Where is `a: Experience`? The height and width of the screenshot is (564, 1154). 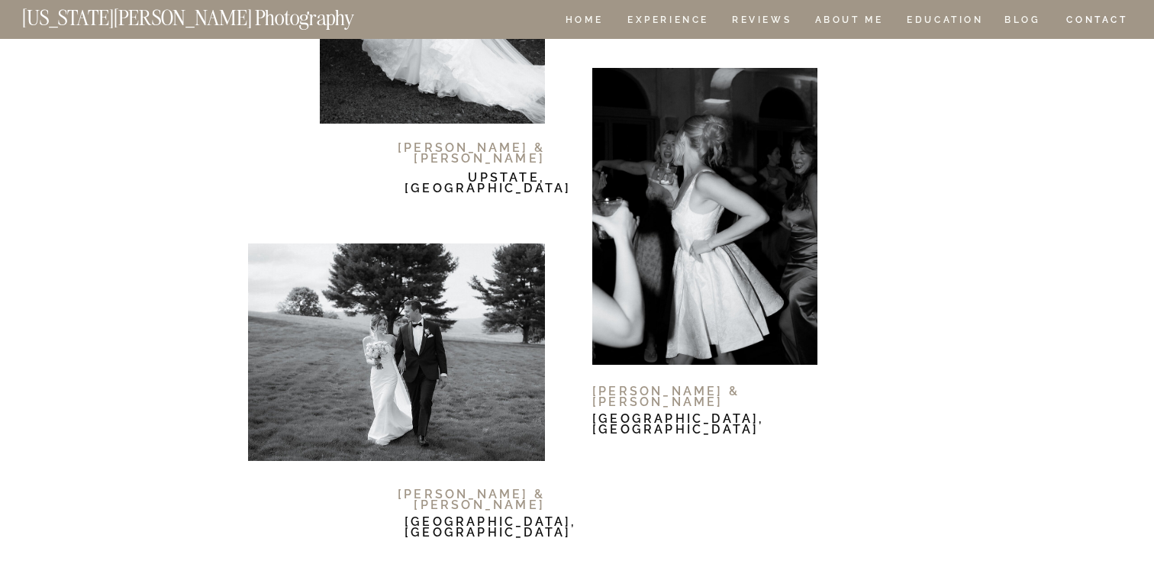
a: Experience is located at coordinates (667, 21).